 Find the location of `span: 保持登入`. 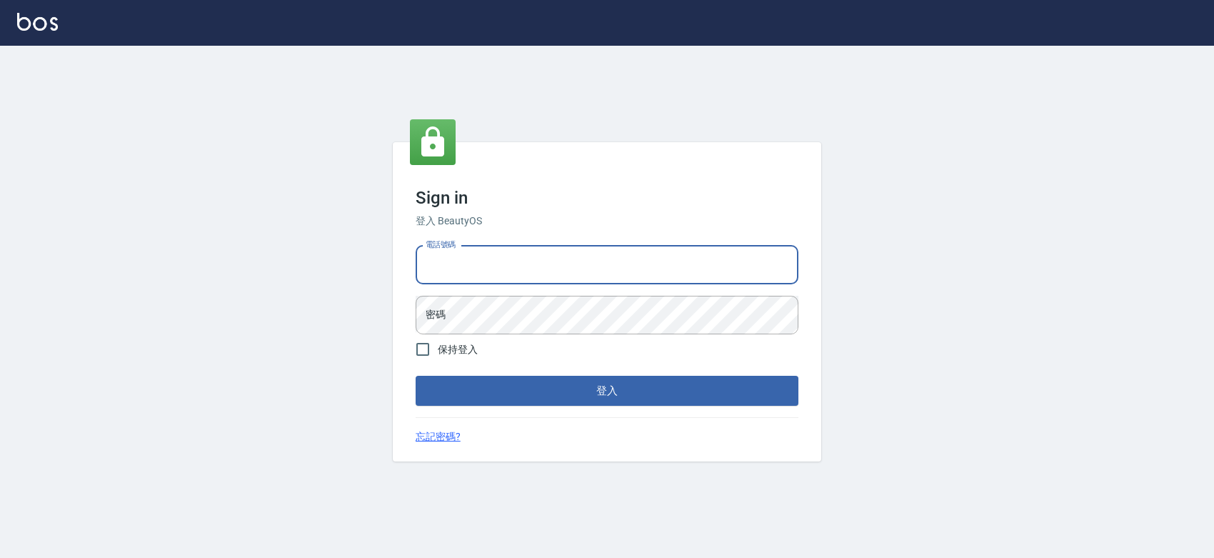

span: 保持登入 is located at coordinates (458, 349).